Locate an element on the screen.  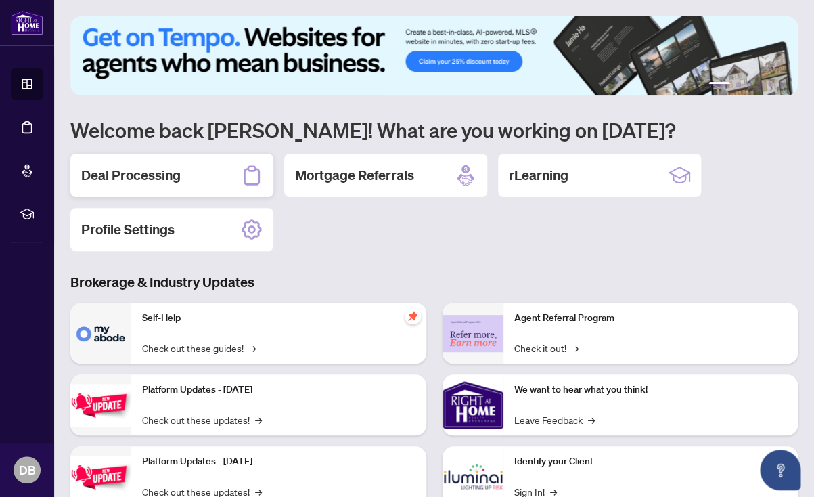
button: 3 is located at coordinates (749, 85).